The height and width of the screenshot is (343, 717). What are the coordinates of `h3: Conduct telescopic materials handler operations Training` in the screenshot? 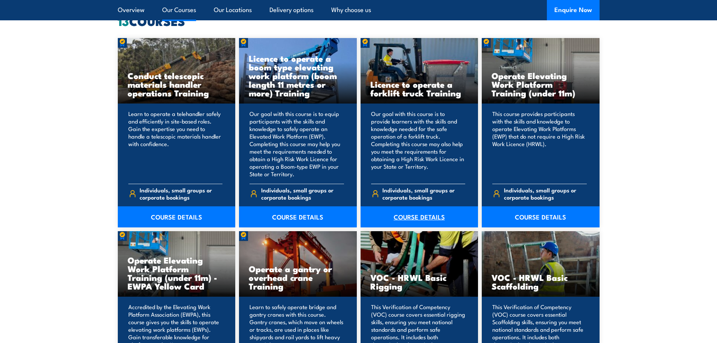 It's located at (177, 84).